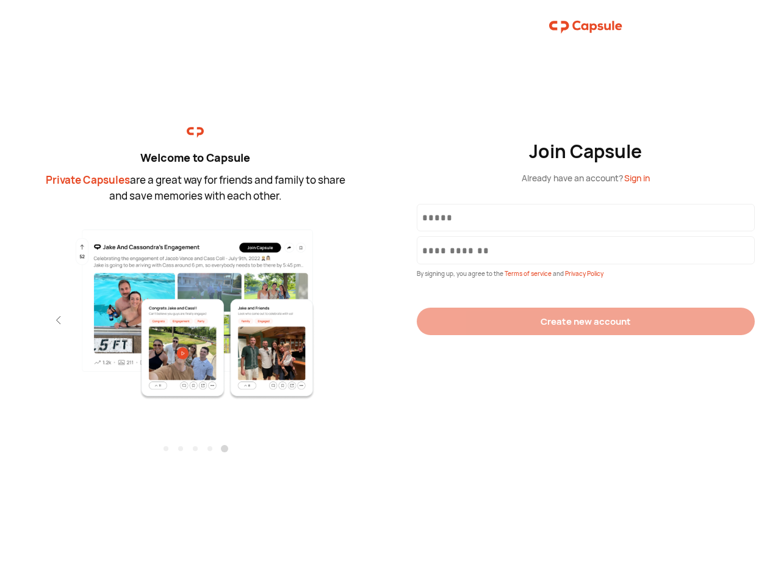 The image size is (781, 586). Describe the element at coordinates (637, 178) in the screenshot. I see `span: Sign in` at that location.